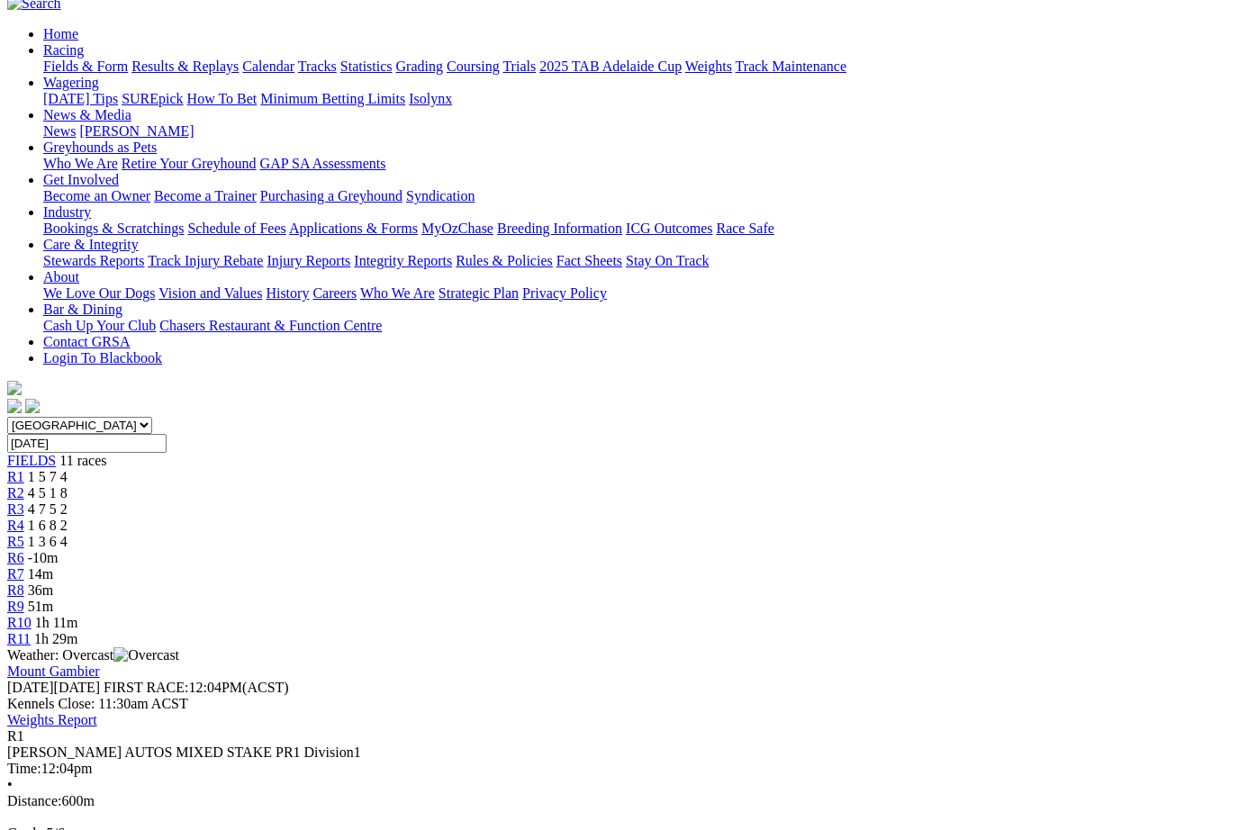 The image size is (1239, 830). I want to click on a: Bookings & Scratchings, so click(113, 228).